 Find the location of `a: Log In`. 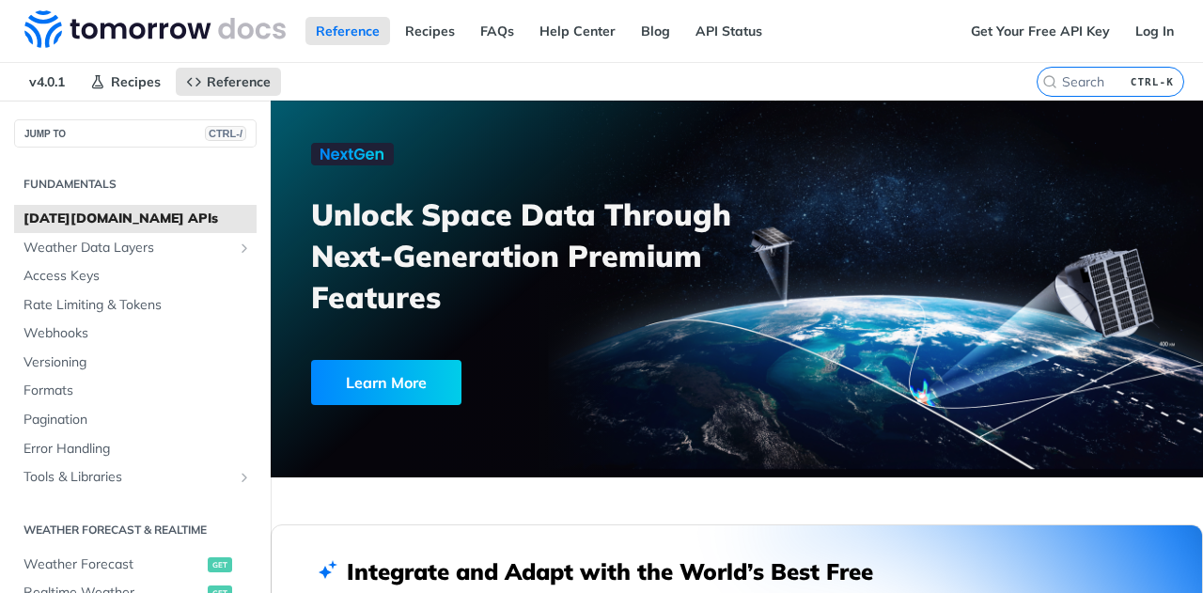

a: Log In is located at coordinates (1154, 31).